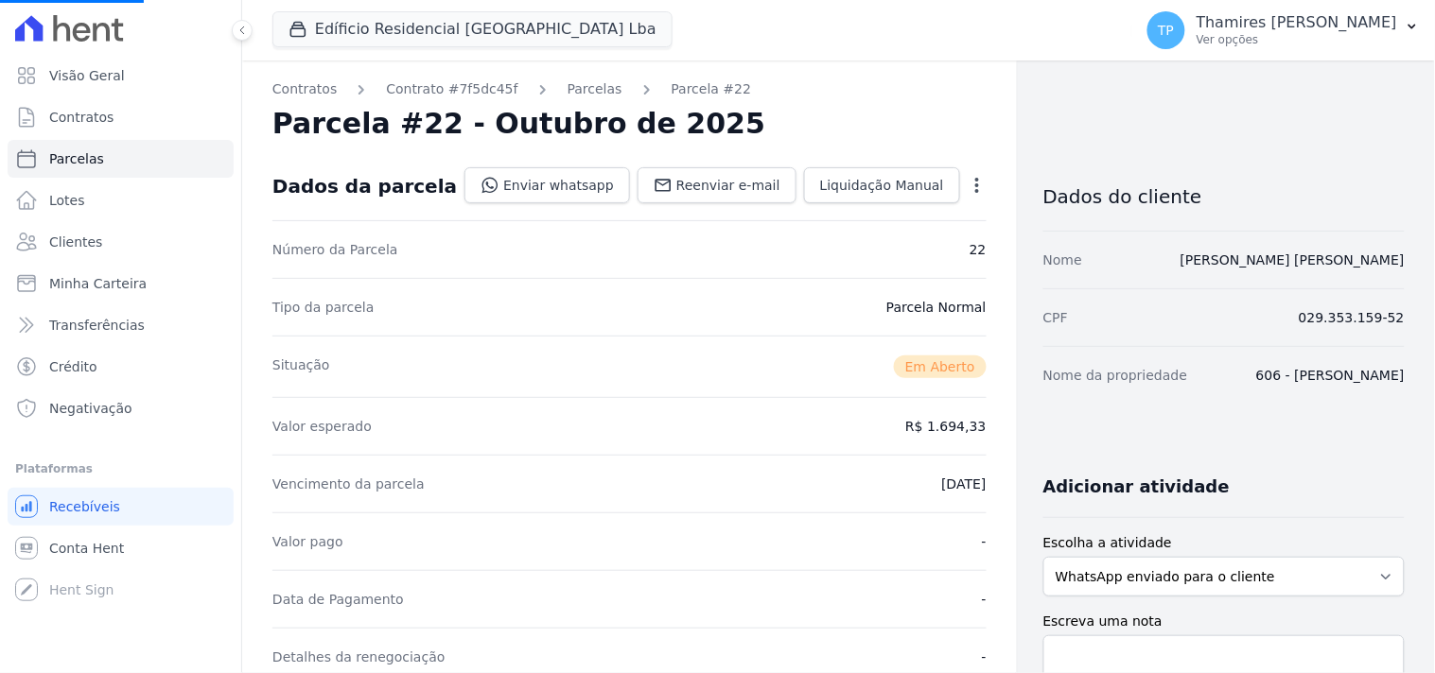  What do you see at coordinates (67, 200) in the screenshot?
I see `span: Lotes` at bounding box center [67, 200].